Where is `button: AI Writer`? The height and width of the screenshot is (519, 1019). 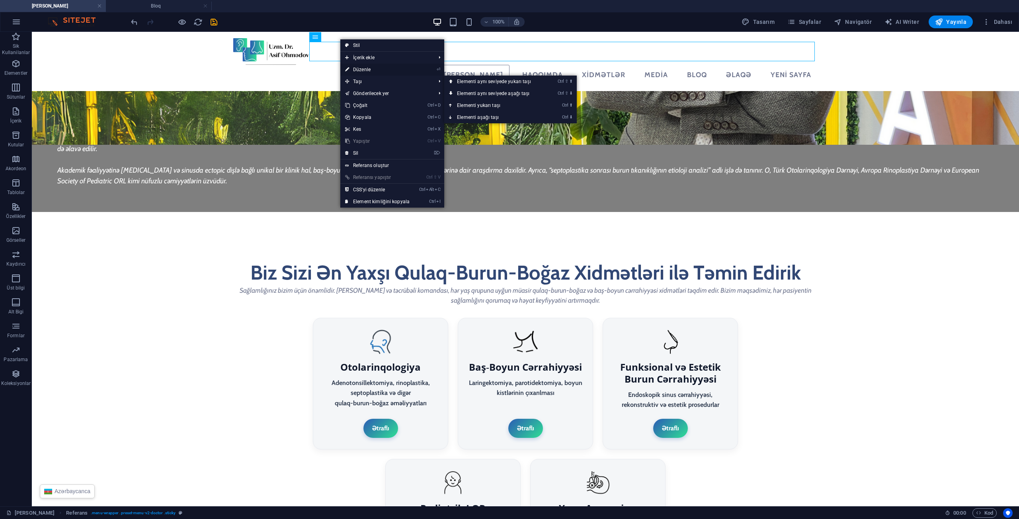
button: AI Writer is located at coordinates (901, 22).